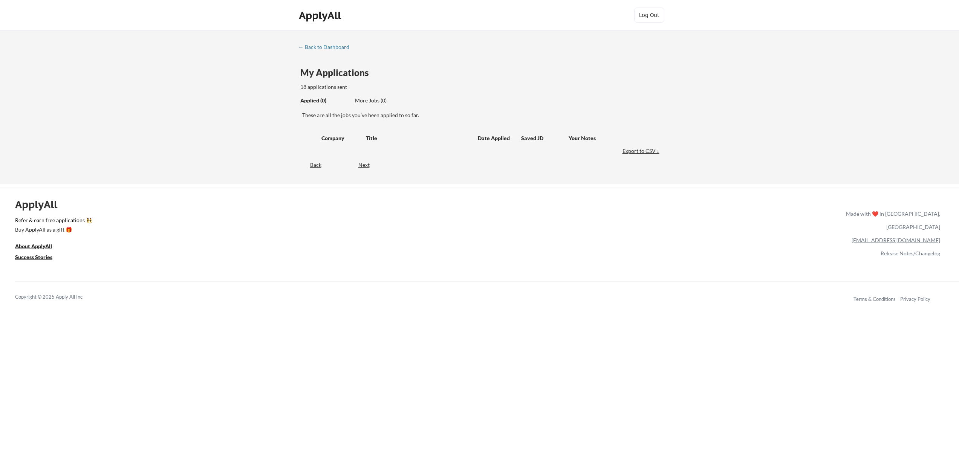  Describe the element at coordinates (352, 222) in the screenshot. I see `a: Refer & earn free applications 👯‍♀️` at that location.